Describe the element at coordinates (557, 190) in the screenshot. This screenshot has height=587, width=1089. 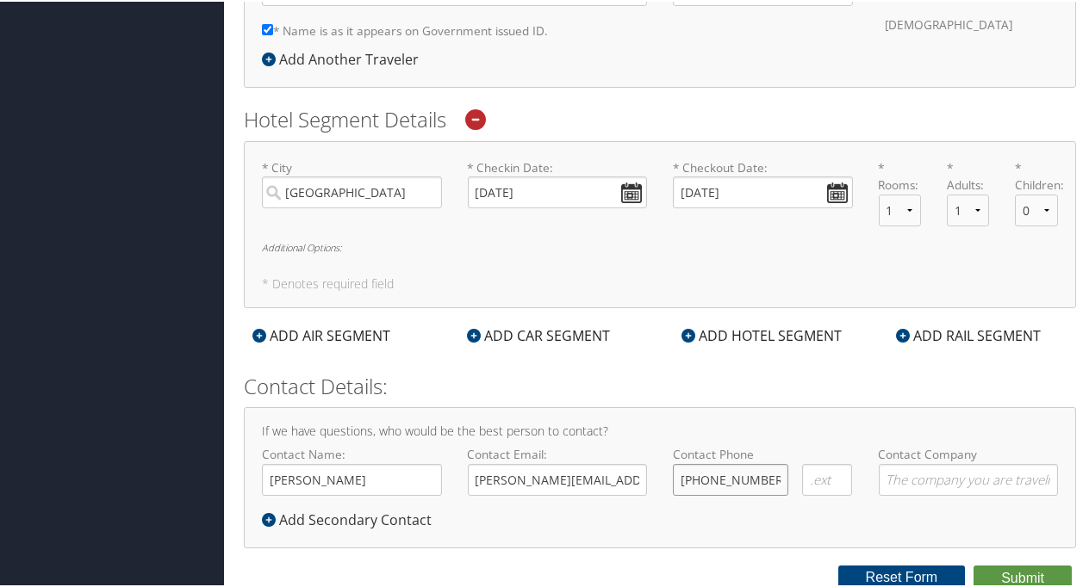
I see `input: * Checkin Date:` at that location.